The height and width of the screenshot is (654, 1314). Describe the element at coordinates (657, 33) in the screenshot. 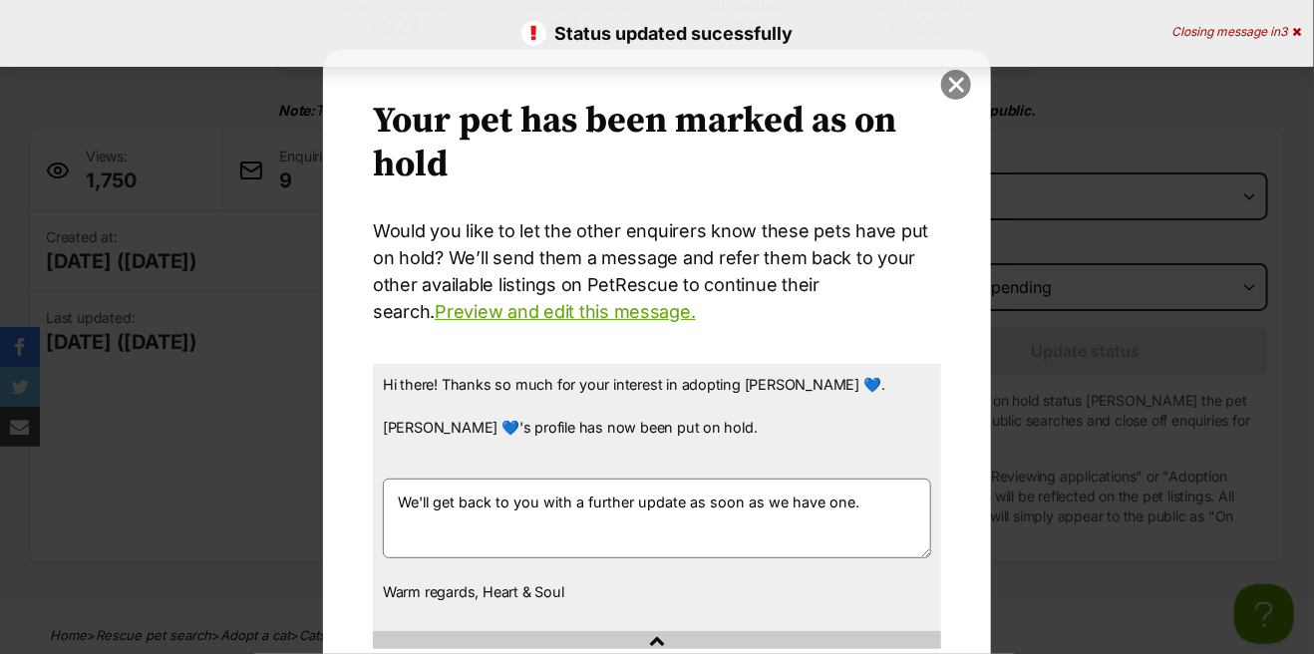

I see `p: Status updated sucessfully` at that location.